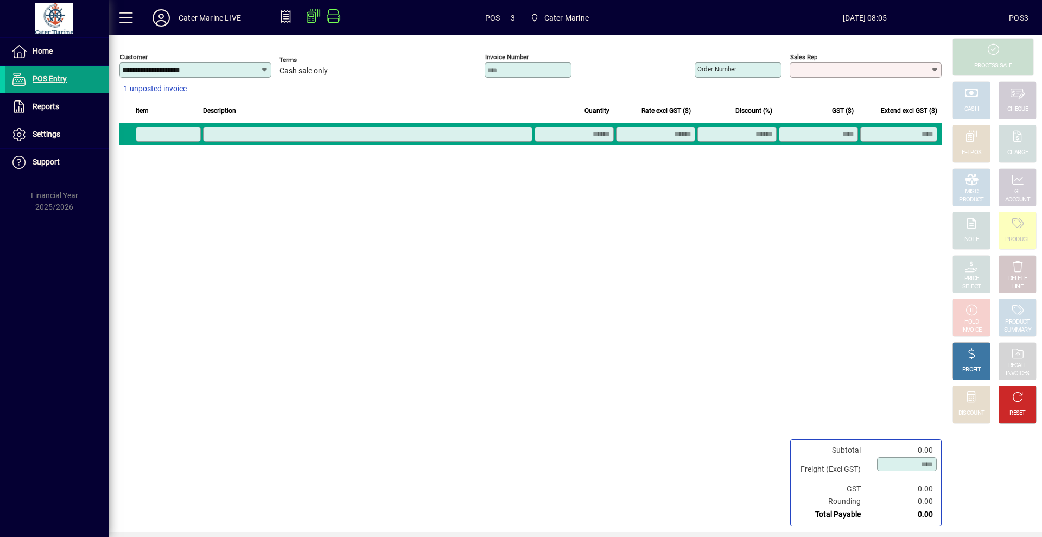 The height and width of the screenshot is (537, 1042). I want to click on div: INVOICE, so click(971, 330).